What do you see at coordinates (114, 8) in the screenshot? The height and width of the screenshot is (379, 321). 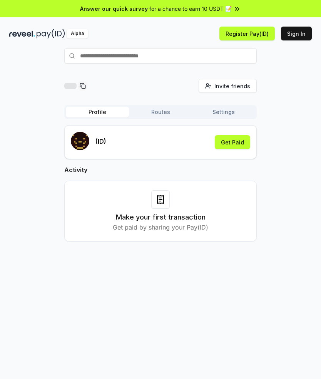 I see `span: Answer our quick survey` at bounding box center [114, 8].